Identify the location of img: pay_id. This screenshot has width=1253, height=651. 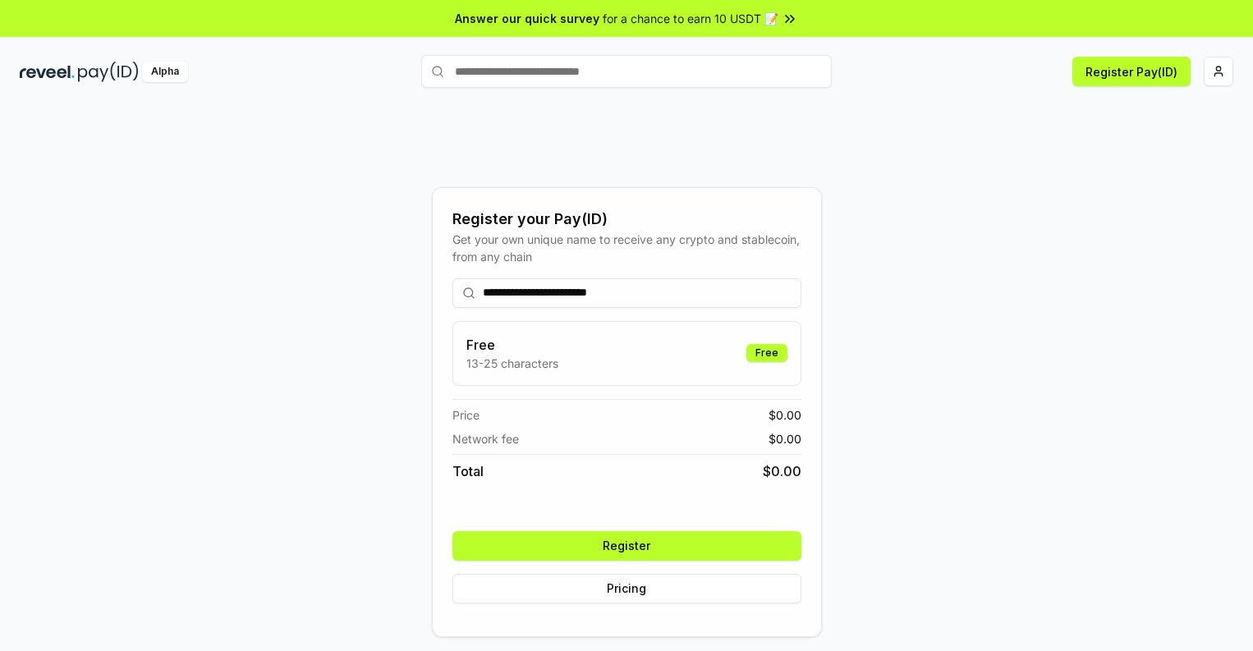
(108, 71).